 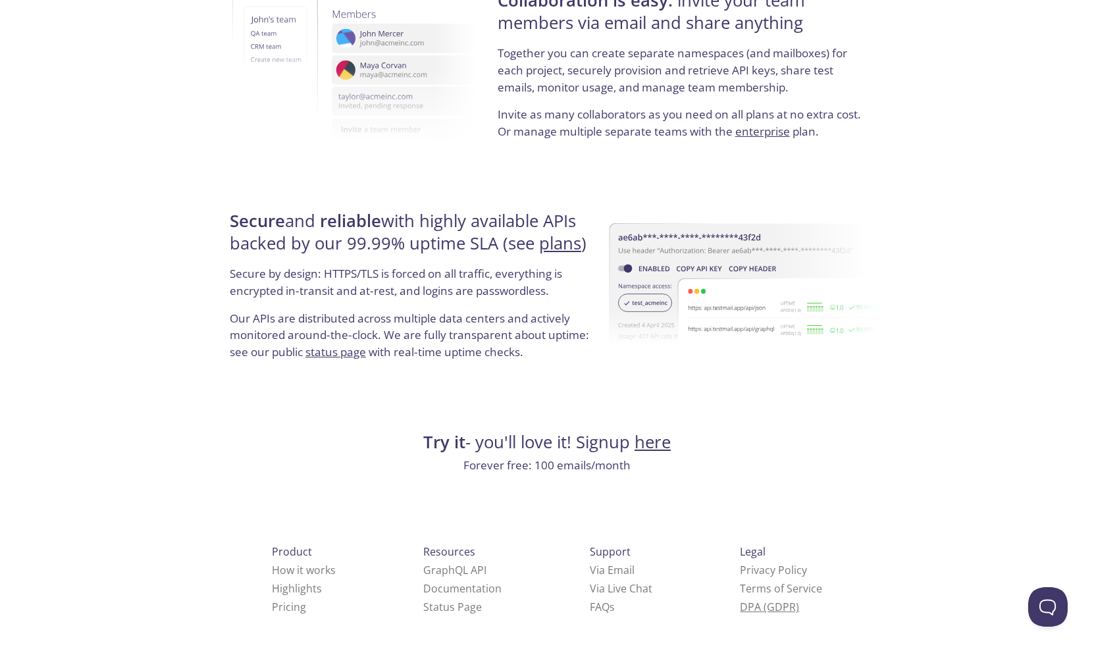 I want to click on span: Product, so click(x=292, y=552).